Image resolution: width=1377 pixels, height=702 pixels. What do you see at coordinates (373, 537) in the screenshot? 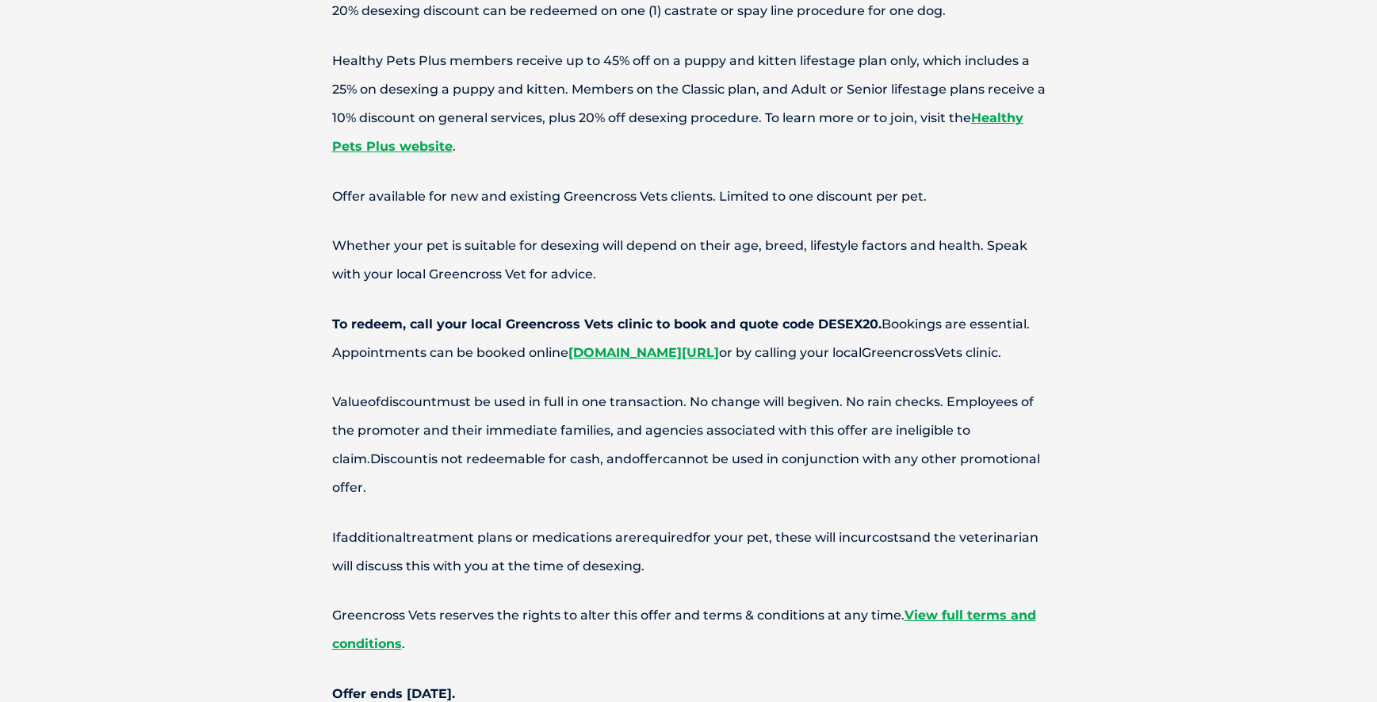
I see `span: additional` at bounding box center [373, 537].